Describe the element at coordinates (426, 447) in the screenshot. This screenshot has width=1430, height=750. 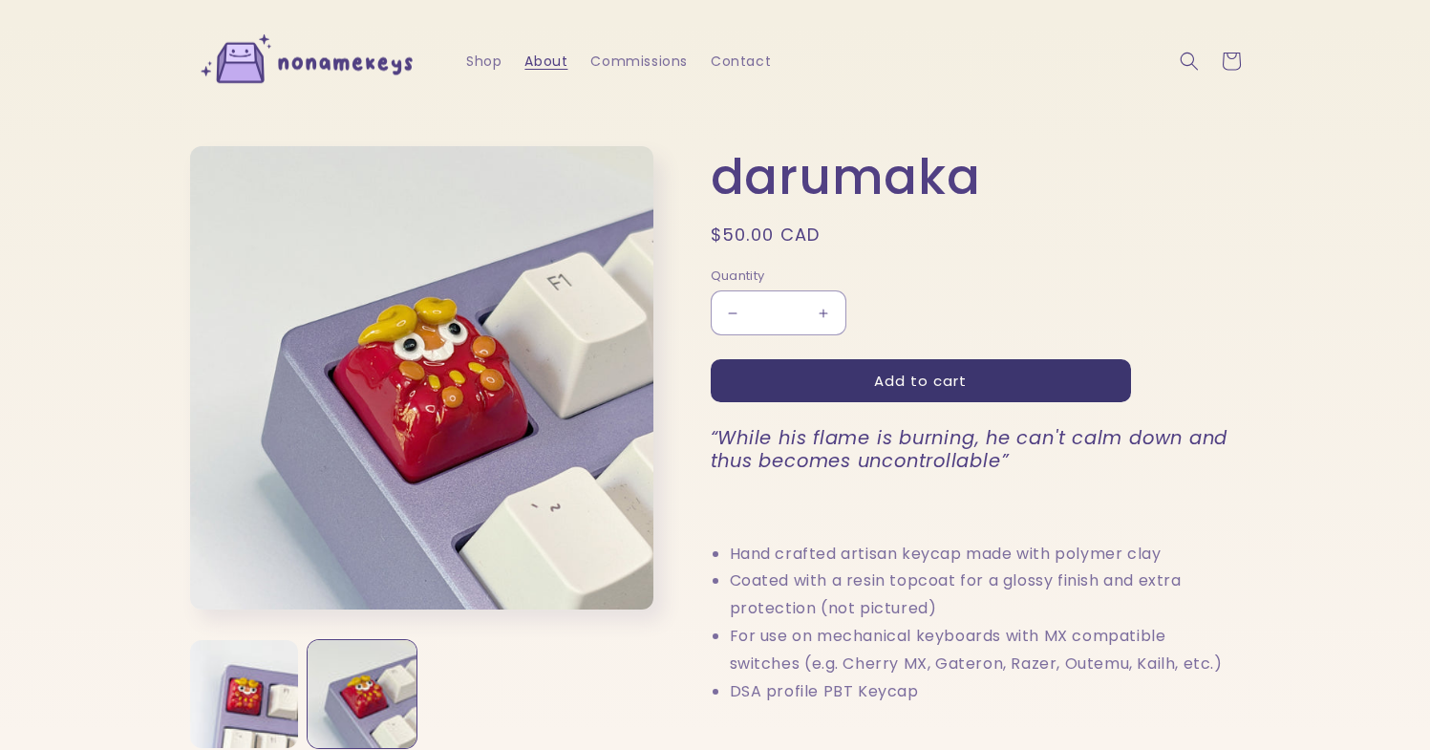
I see `media-gallery: Gallery Viewer` at that location.